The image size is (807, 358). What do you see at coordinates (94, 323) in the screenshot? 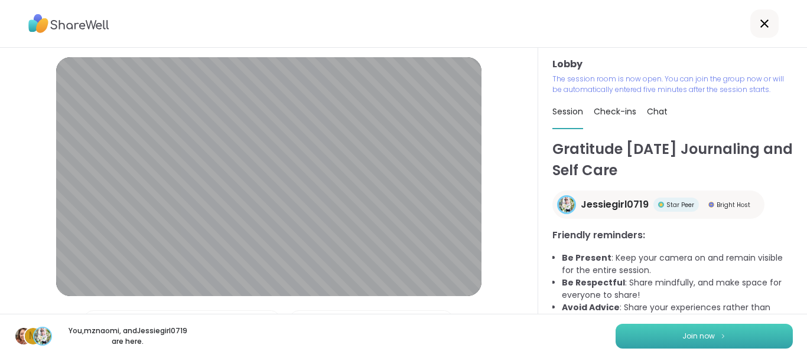
I see `img: Microphone` at bounding box center [94, 323].